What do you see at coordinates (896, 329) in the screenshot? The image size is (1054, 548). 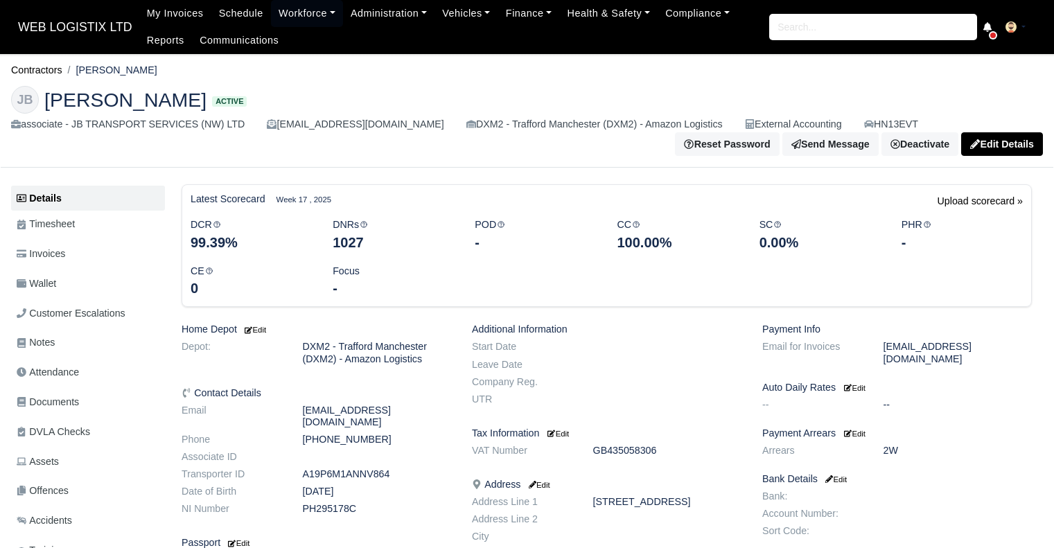 I see `h6: Payment Info` at bounding box center [896, 329].